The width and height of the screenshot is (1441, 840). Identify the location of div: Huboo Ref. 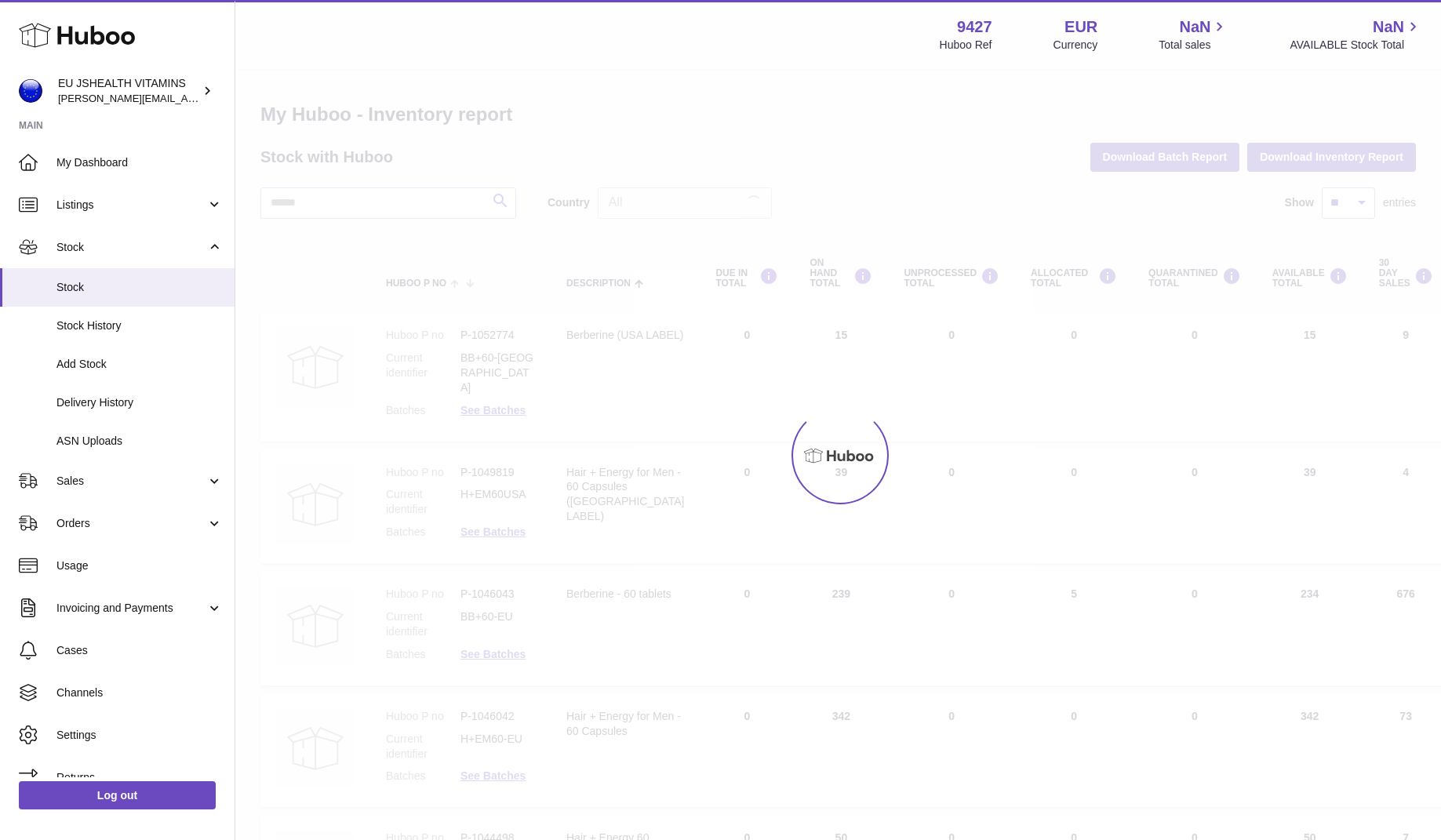
(965, 44).